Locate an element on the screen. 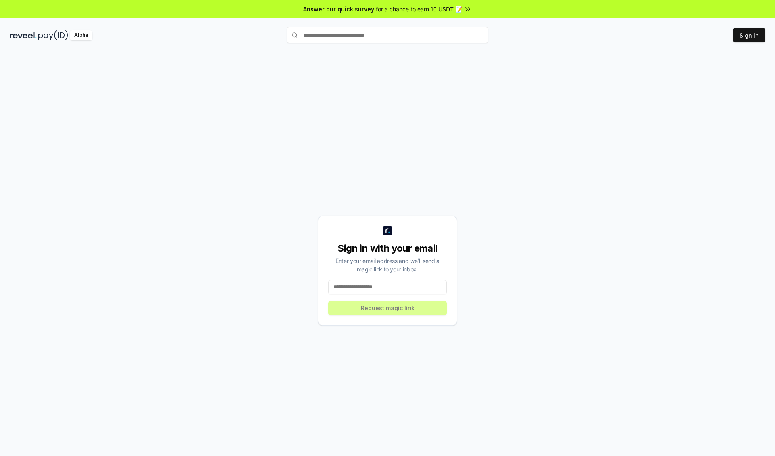 The height and width of the screenshot is (456, 775). button: Sign In is located at coordinates (749, 35).